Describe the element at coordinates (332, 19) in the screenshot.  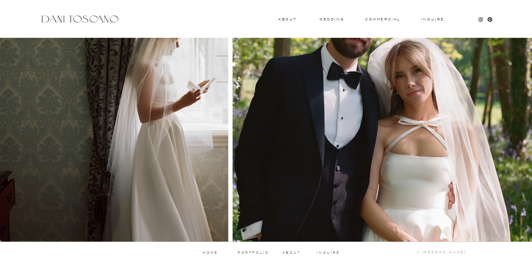
I see `a: wedding` at that location.